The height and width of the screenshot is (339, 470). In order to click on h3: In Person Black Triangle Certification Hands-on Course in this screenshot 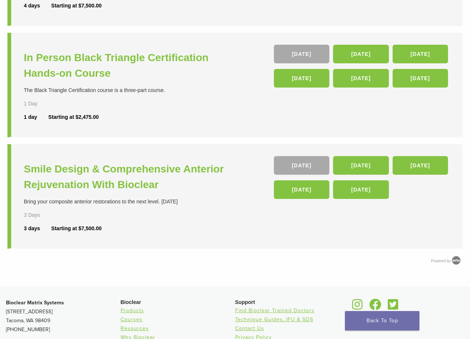, I will do `click(130, 65)`.